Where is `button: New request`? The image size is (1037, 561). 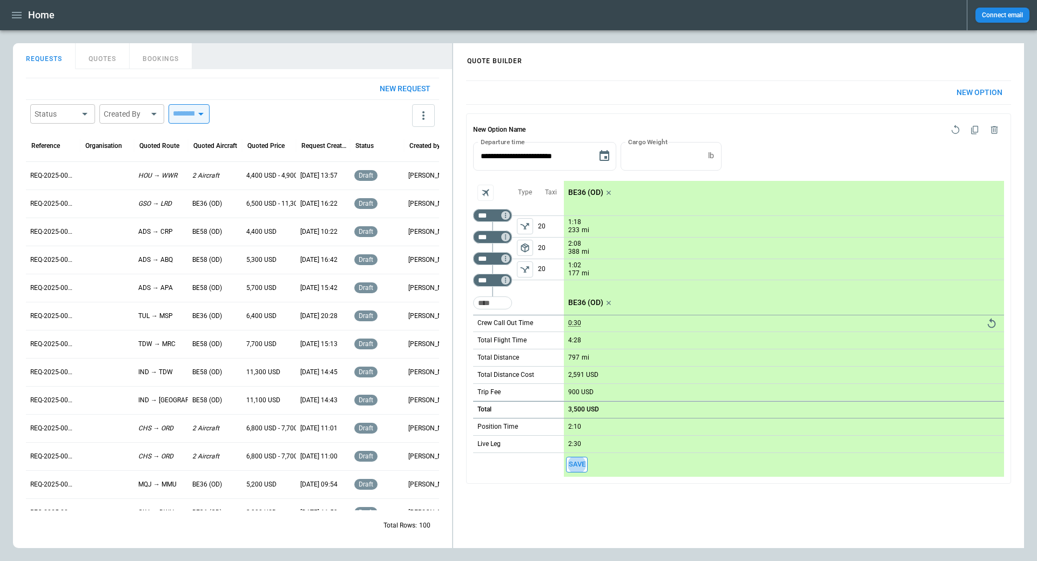
button: New request is located at coordinates (405, 89).